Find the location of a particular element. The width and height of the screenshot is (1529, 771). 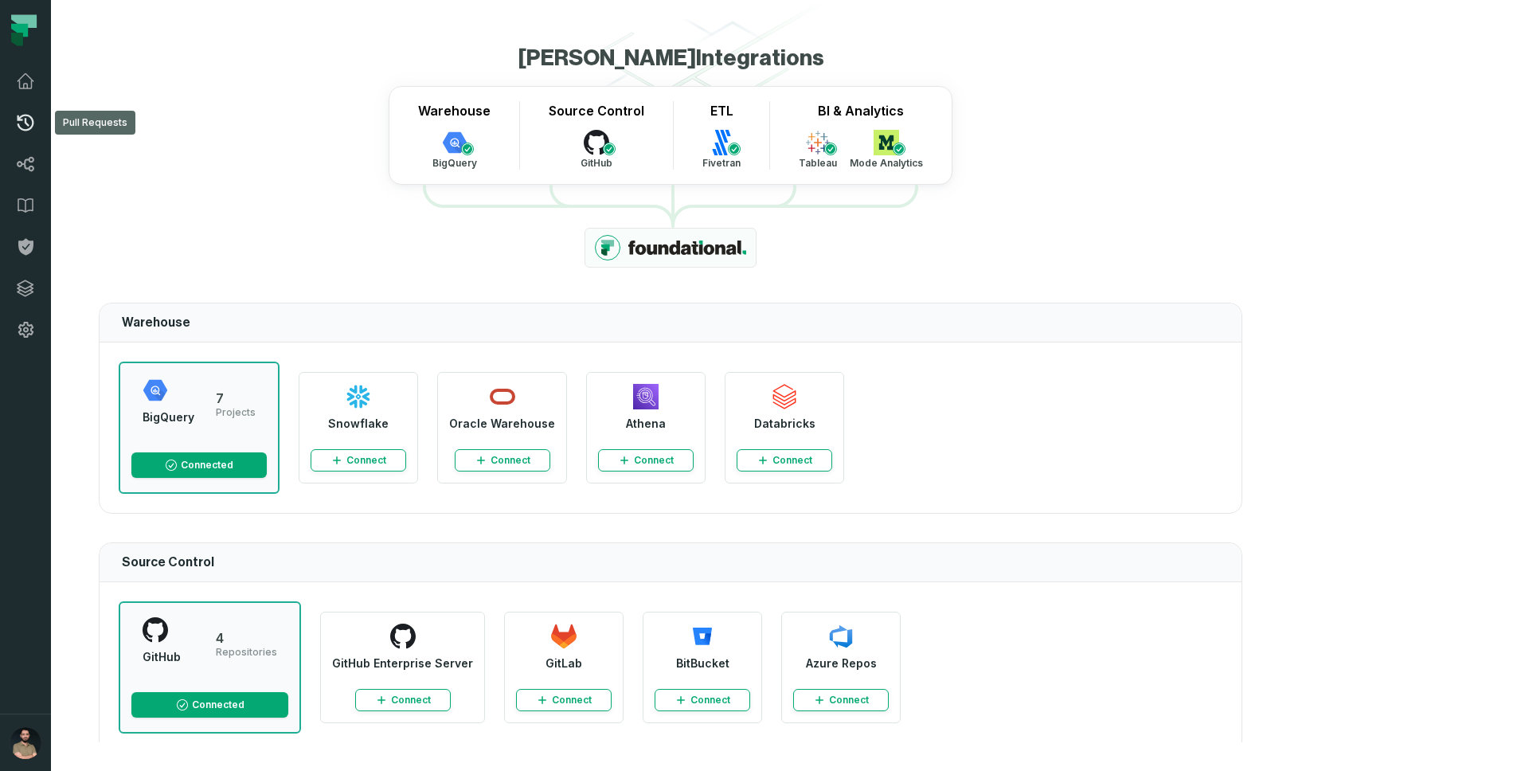

h2: BI & Analytics is located at coordinates (861, 111).